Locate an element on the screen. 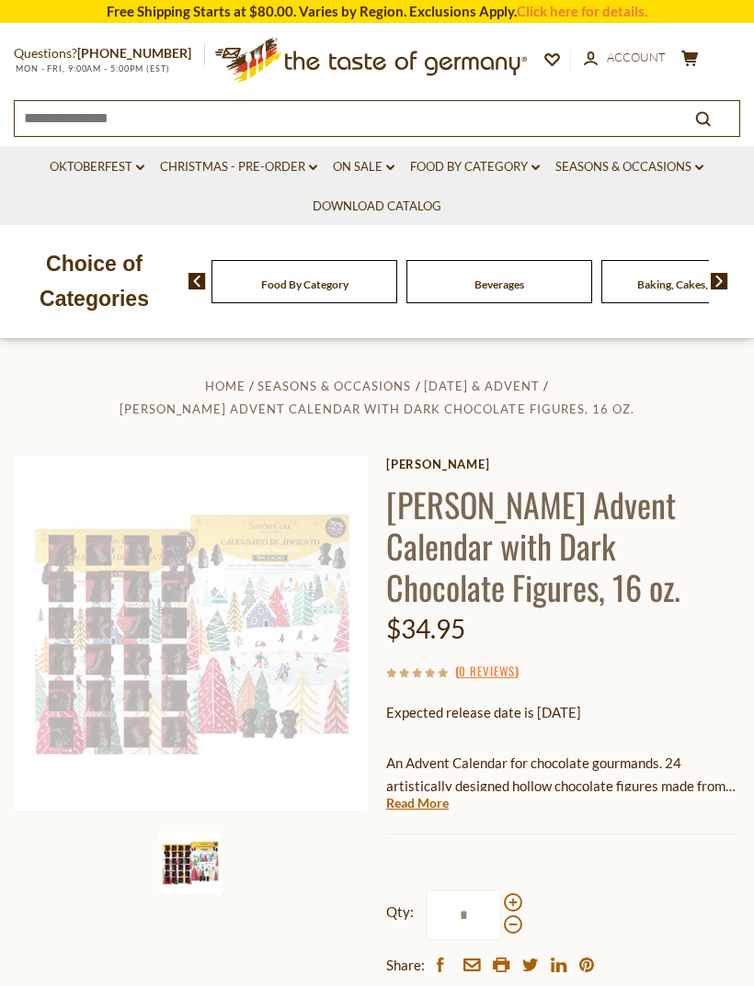  a: Home is located at coordinates (225, 386).